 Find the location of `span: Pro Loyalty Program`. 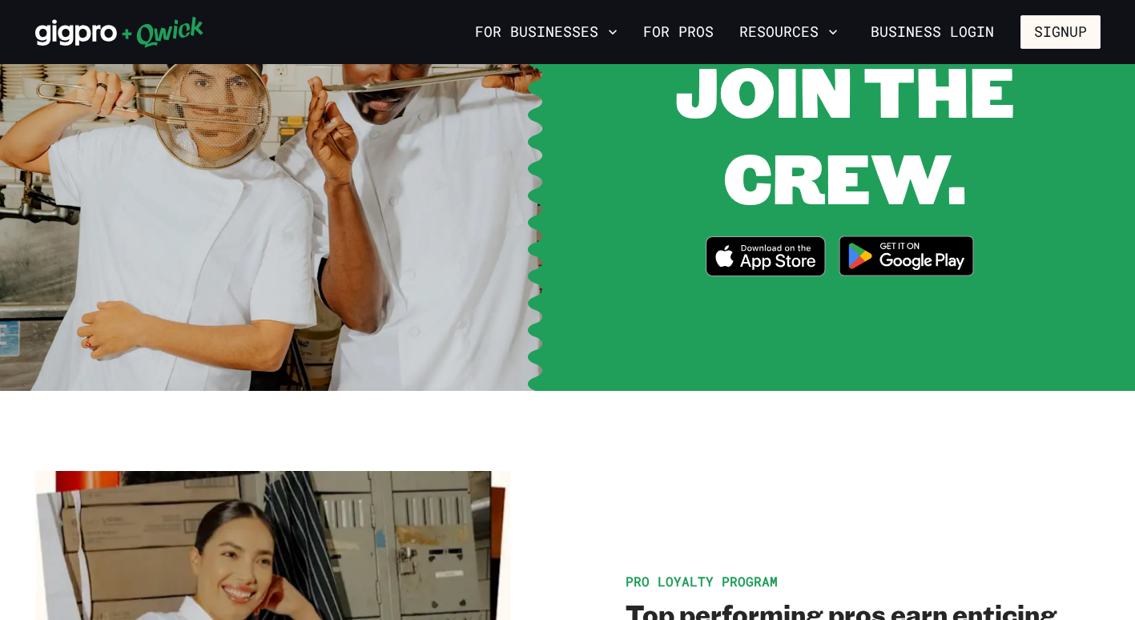

span: Pro Loyalty Program is located at coordinates (702, 581).